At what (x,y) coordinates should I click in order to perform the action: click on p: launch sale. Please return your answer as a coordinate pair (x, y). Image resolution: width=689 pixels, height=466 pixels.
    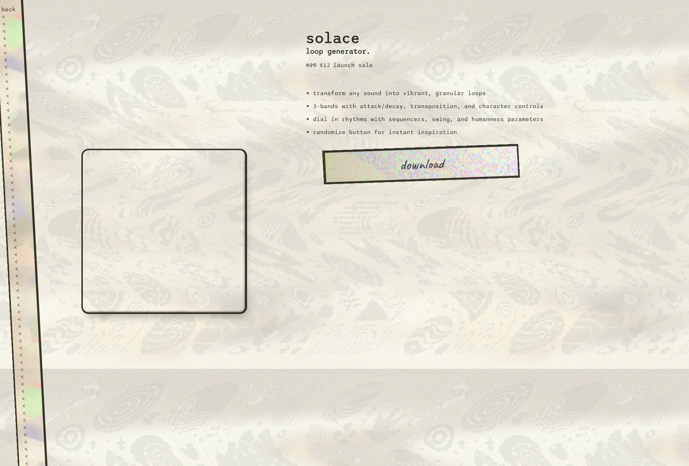
    Looking at the image, I should click on (353, 65).